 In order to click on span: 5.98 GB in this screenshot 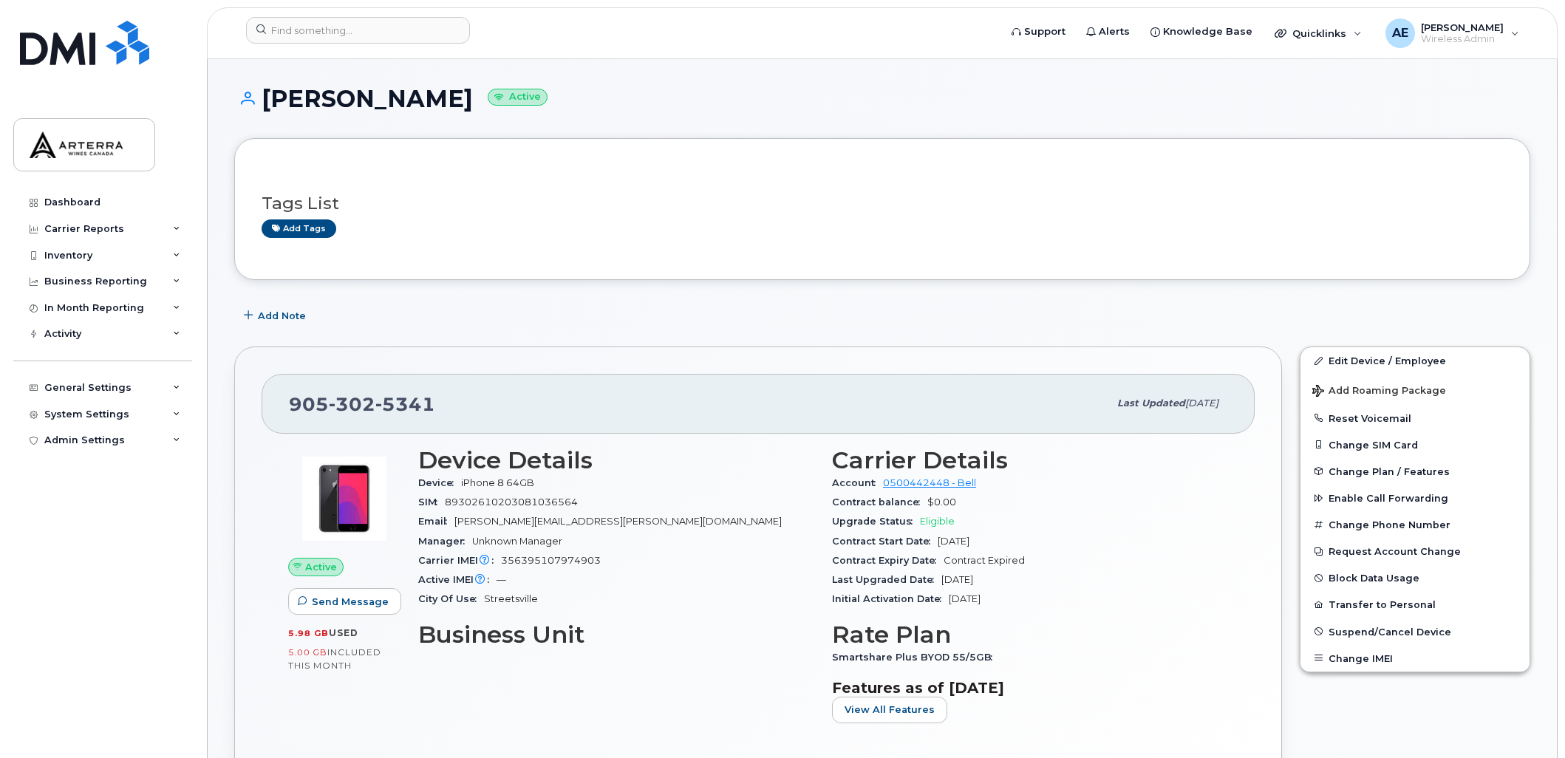, I will do `click(308, 633)`.